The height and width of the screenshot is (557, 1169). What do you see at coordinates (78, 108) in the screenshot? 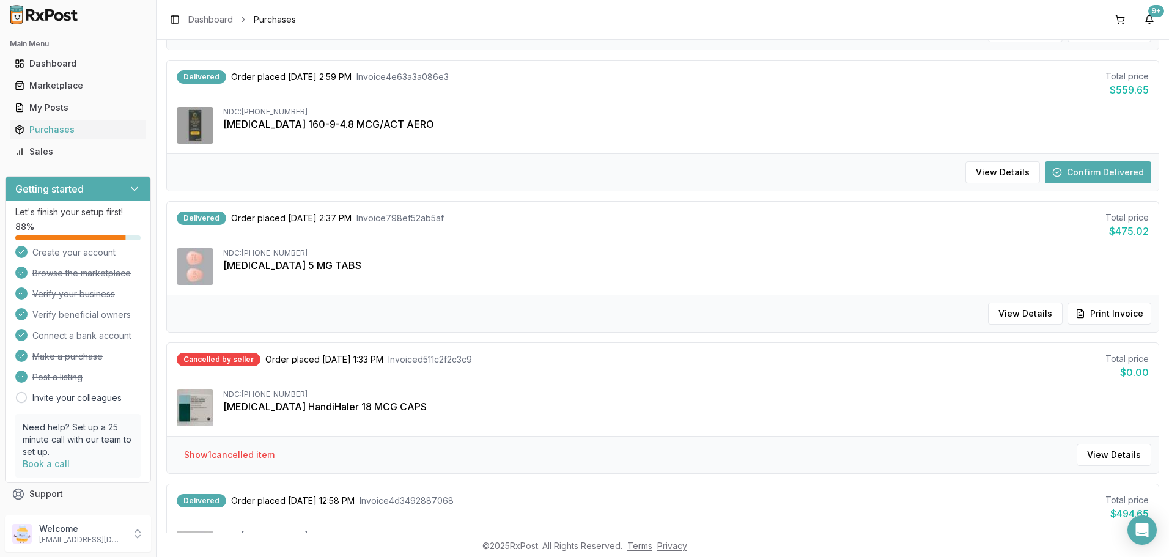
I see `button: My Posts` at bounding box center [78, 108].